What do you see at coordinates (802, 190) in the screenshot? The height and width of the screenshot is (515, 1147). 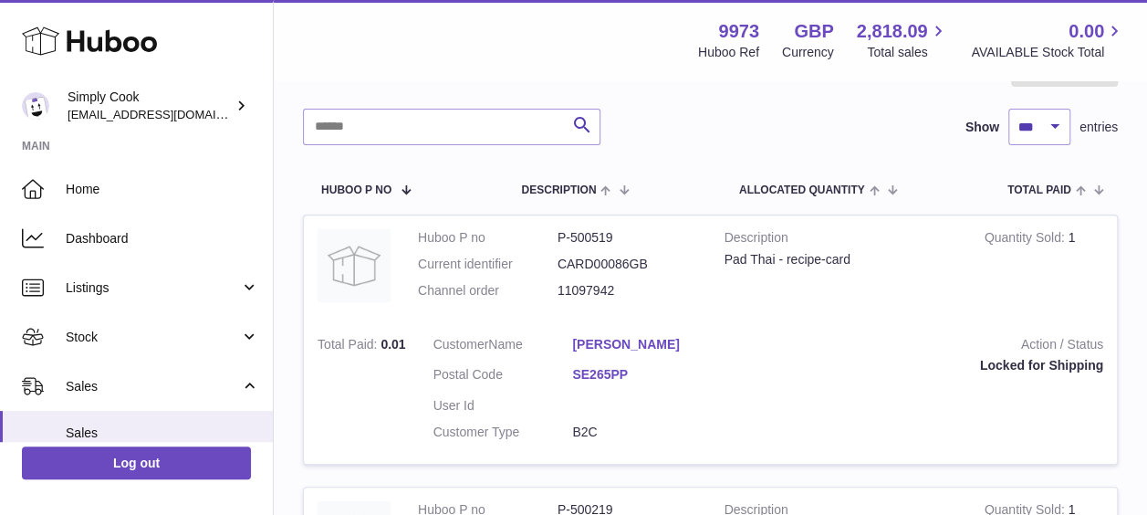 I see `span: ALLOCATED Quantity` at bounding box center [802, 190].